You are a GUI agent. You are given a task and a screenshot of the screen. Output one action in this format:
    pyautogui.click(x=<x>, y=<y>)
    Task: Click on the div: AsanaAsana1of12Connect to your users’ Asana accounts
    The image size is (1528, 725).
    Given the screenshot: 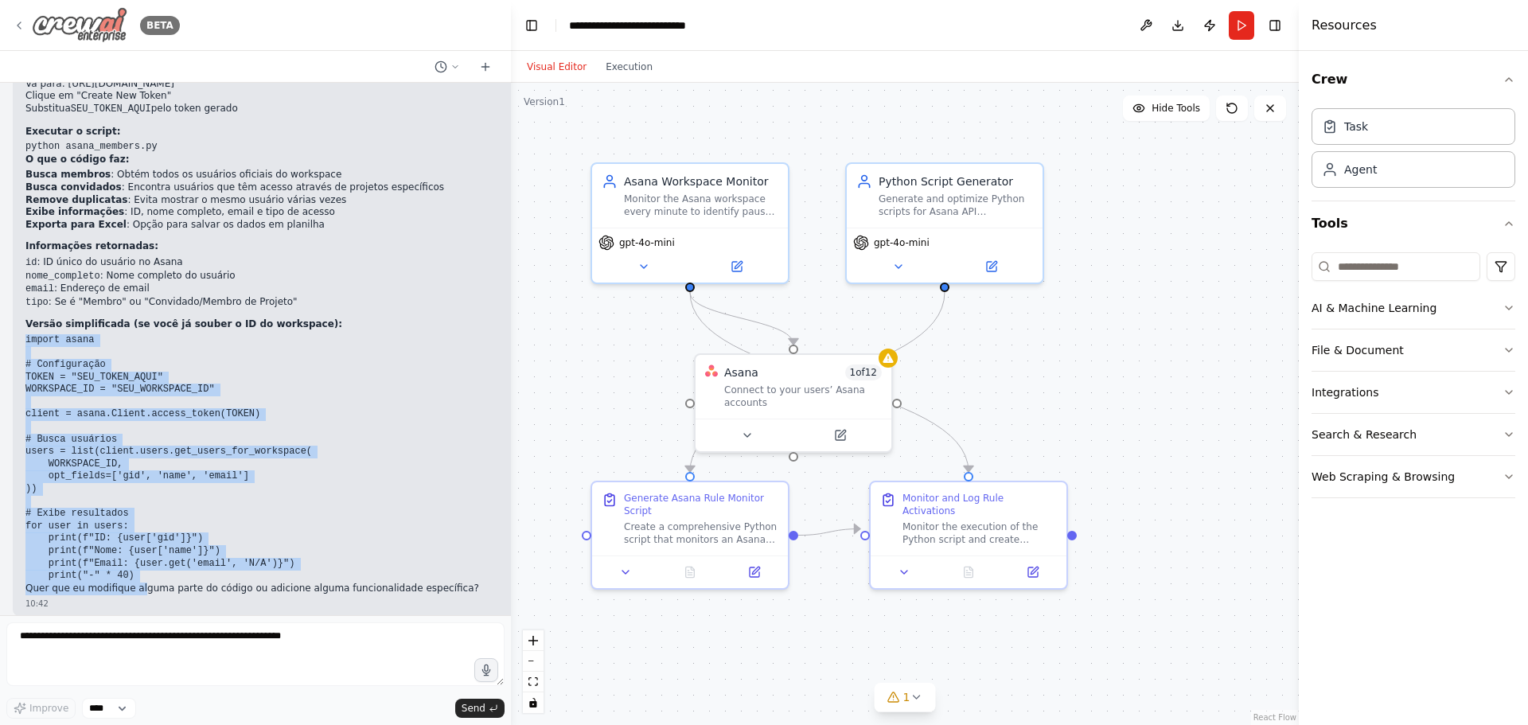 What is the action you would take?
    pyautogui.click(x=794, y=403)
    